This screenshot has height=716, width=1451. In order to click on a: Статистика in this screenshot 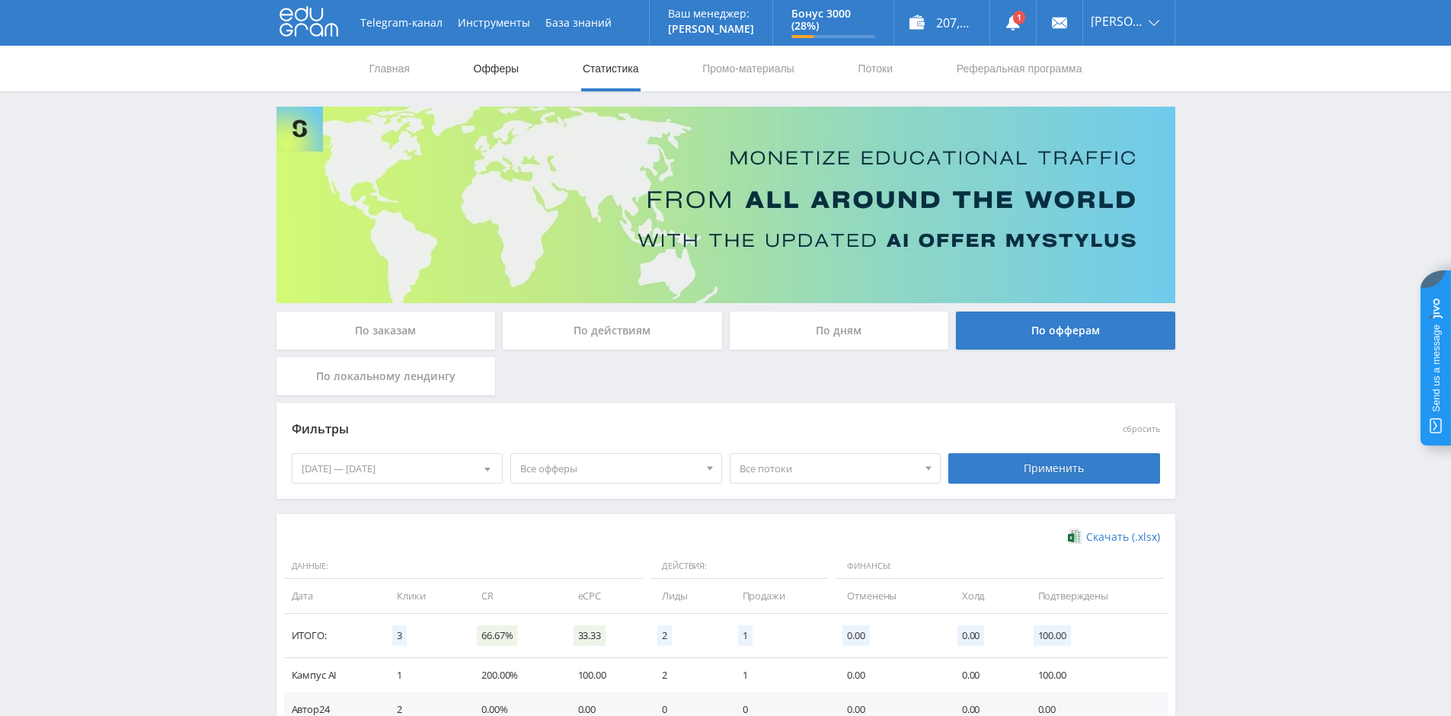, I will do `click(611, 69)`.